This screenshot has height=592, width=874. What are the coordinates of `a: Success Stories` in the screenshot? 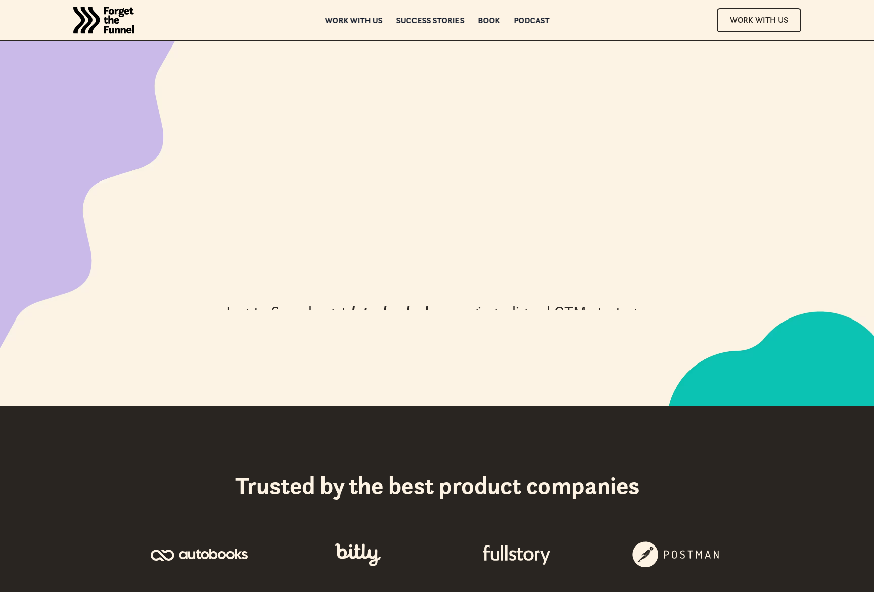 It's located at (430, 20).